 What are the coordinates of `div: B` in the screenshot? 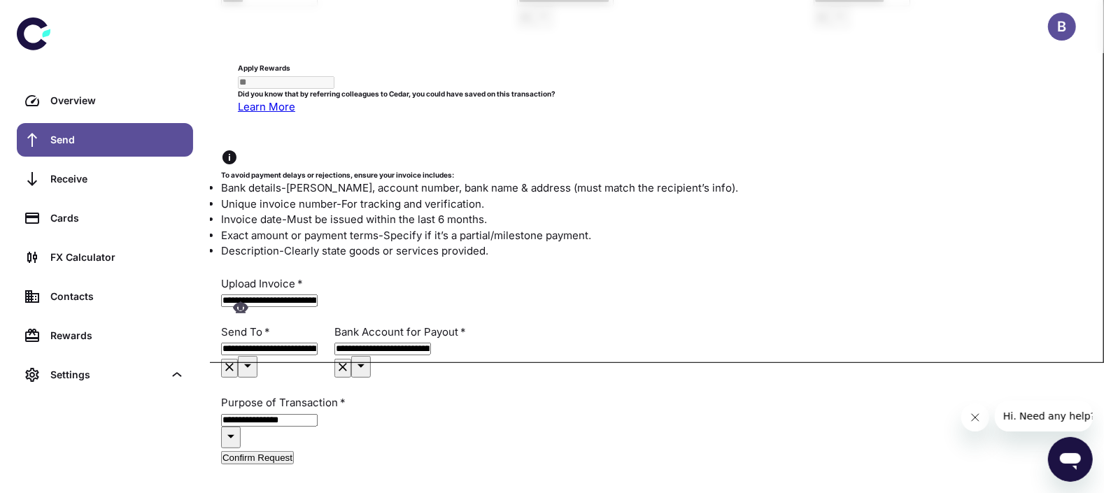 It's located at (1062, 27).